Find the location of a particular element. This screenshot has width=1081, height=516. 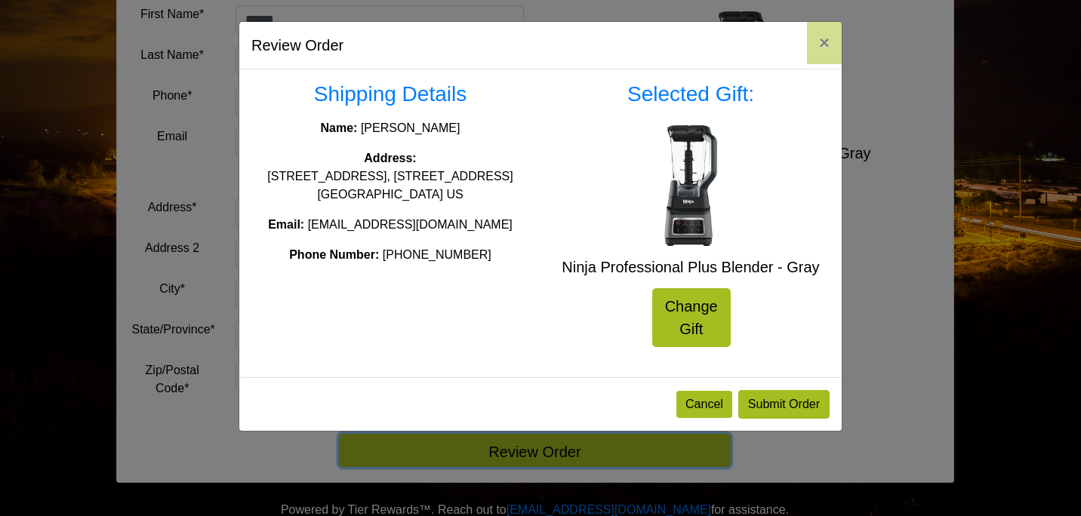

button: Submit Order is located at coordinates (783, 405).